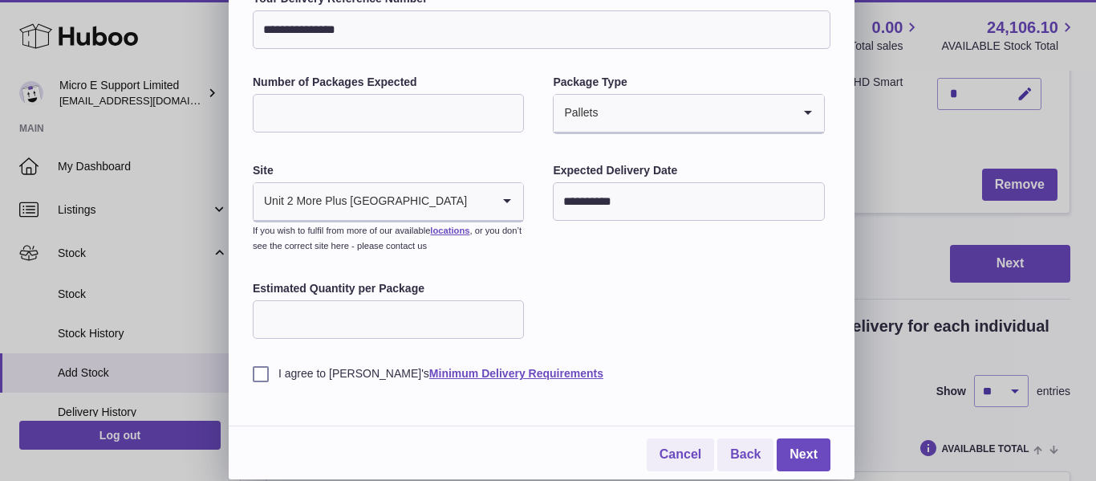 The width and height of the screenshot is (1096, 481). Describe the element at coordinates (516, 373) in the screenshot. I see `a: Minimum Delivery Requirements` at that location.